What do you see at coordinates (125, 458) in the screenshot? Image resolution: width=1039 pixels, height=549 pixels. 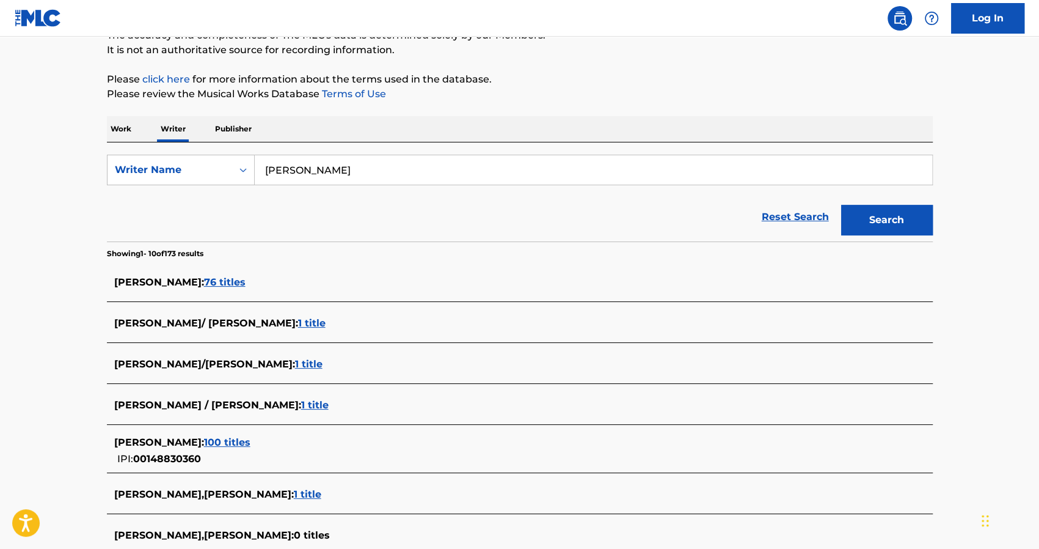 I see `span: IPI:` at bounding box center [125, 458].